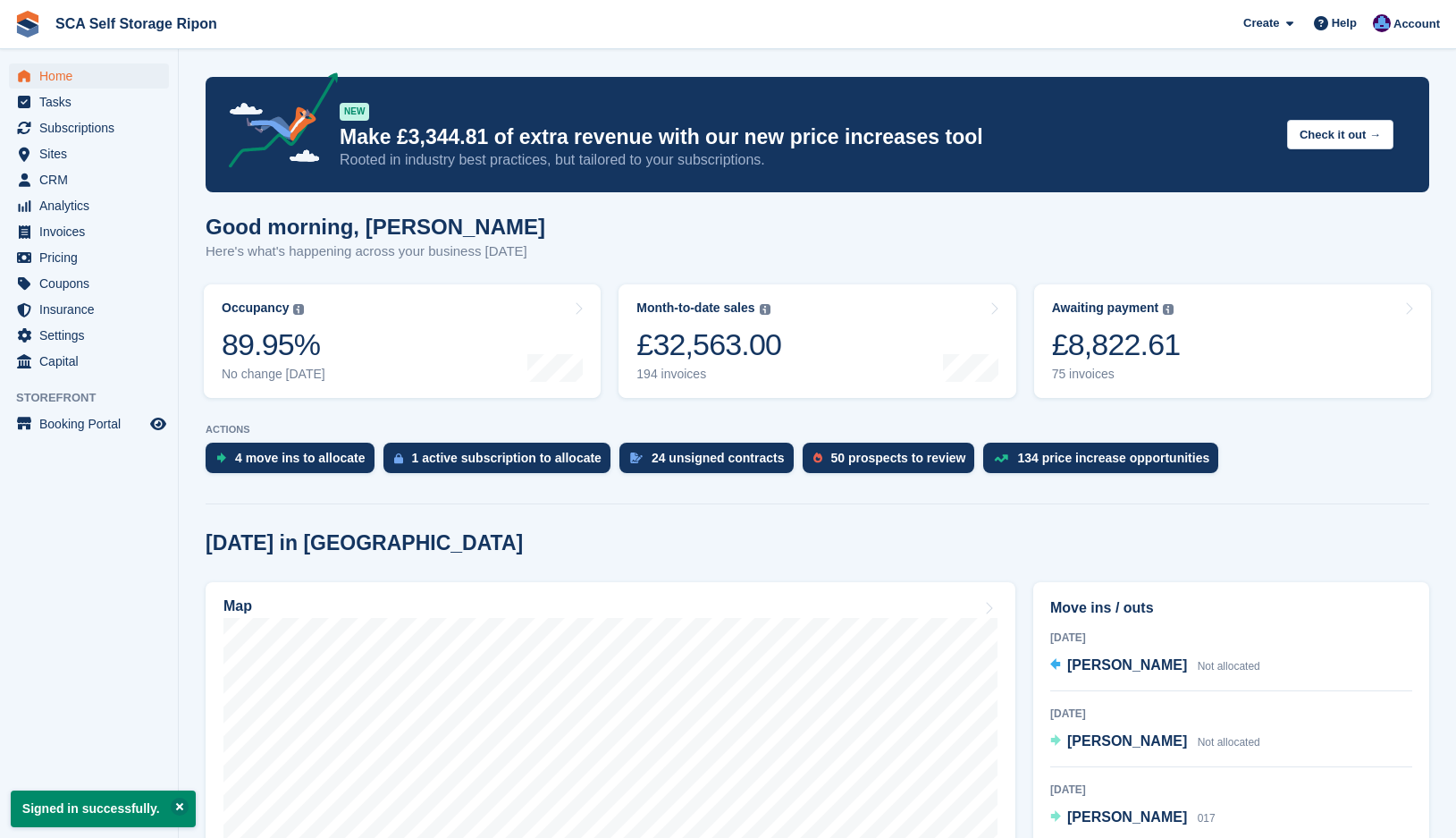  What do you see at coordinates (818, 458) in the screenshot?
I see `img: prospect-51fa495bee0391a8d652442698ab0144808aea92771e9ea1ae160a38d050c398.svg` at bounding box center [818, 458].